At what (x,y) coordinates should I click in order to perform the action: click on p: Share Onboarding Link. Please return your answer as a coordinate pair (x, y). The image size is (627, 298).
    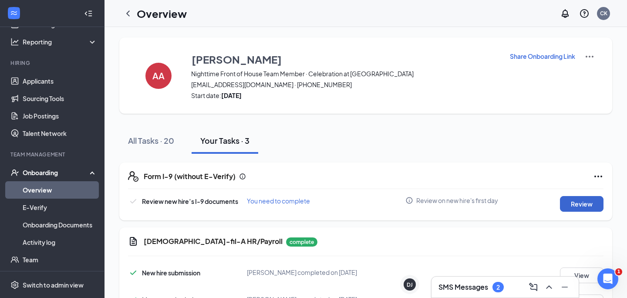
    Looking at the image, I should click on (543, 56).